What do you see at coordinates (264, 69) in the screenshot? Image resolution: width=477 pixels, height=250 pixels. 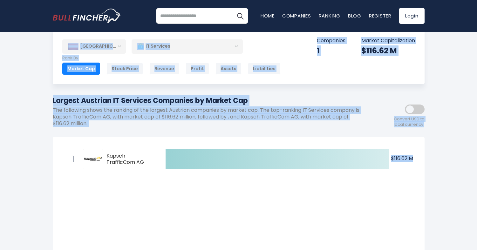 I see `div: Liabilities` at bounding box center [264, 69].